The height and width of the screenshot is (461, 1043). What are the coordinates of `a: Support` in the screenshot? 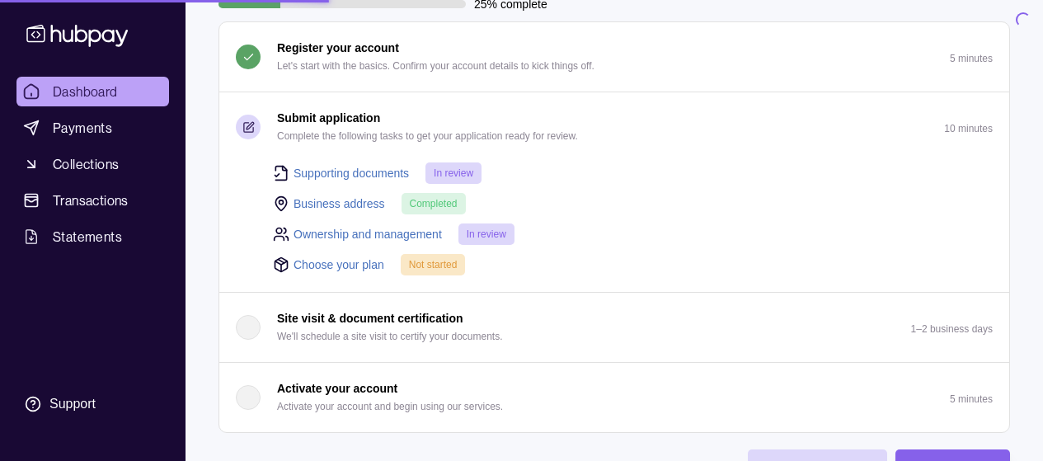 It's located at (92, 404).